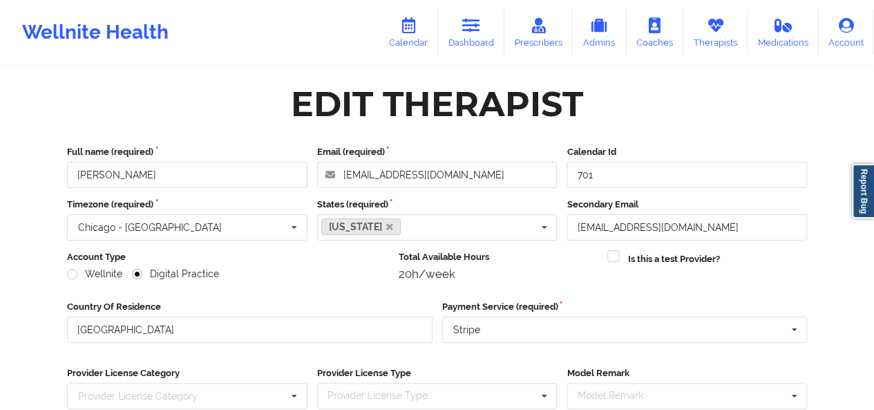 The image size is (874, 410). What do you see at coordinates (863, 191) in the screenshot?
I see `a: Report Bug` at bounding box center [863, 191].